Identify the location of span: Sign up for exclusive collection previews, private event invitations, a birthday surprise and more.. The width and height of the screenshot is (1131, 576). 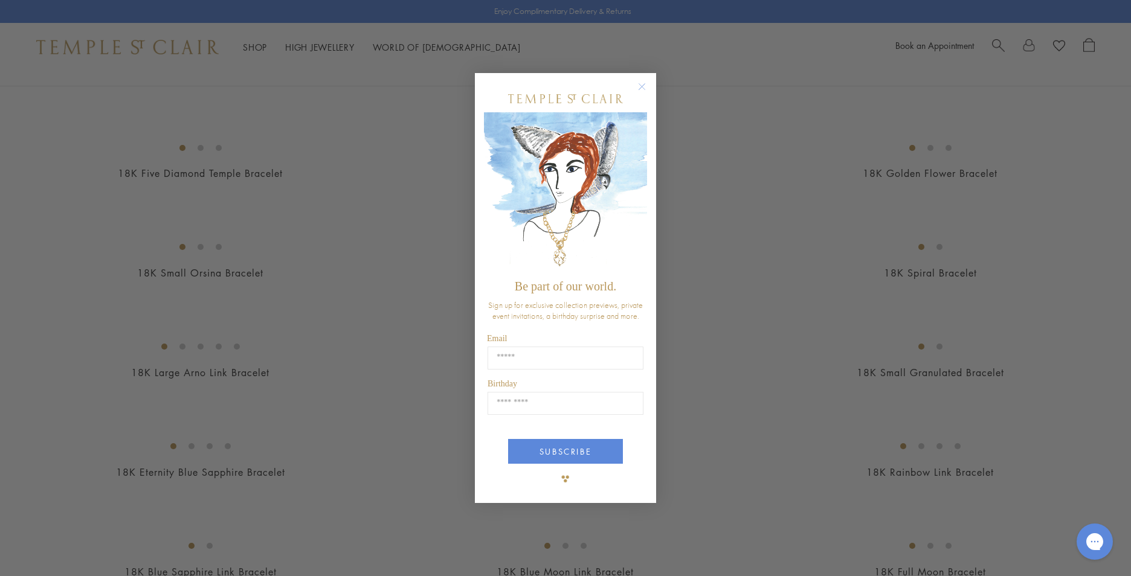
(565, 310).